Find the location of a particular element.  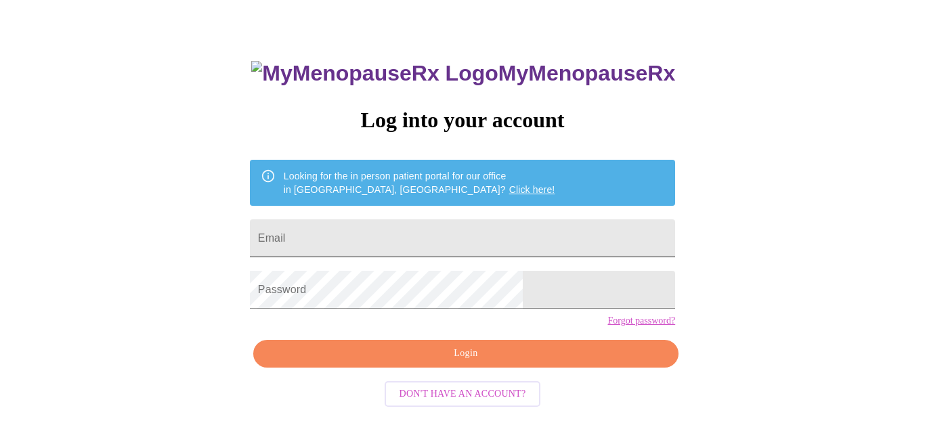

img: MyMenopauseRx Logo is located at coordinates (375, 73).